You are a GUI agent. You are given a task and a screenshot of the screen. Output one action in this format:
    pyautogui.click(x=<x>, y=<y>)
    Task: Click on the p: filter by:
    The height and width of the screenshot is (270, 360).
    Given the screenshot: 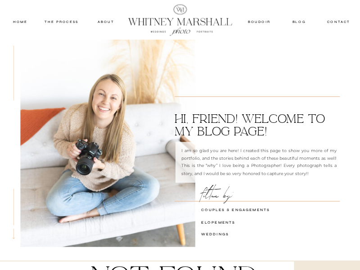 What is the action you would take?
    pyautogui.click(x=270, y=194)
    